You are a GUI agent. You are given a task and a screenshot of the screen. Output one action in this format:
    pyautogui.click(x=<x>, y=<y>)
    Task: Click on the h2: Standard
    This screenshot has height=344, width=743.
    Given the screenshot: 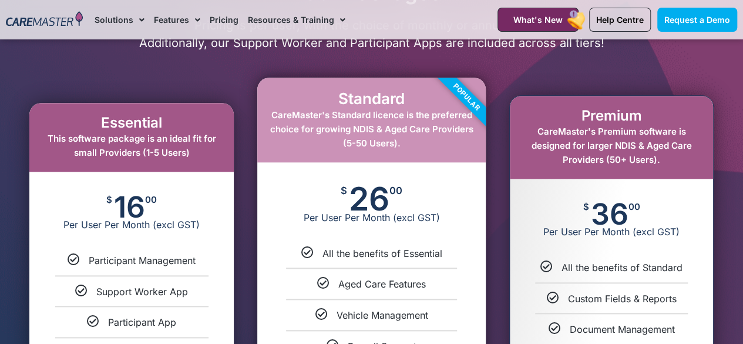 What is the action you would take?
    pyautogui.click(x=371, y=98)
    